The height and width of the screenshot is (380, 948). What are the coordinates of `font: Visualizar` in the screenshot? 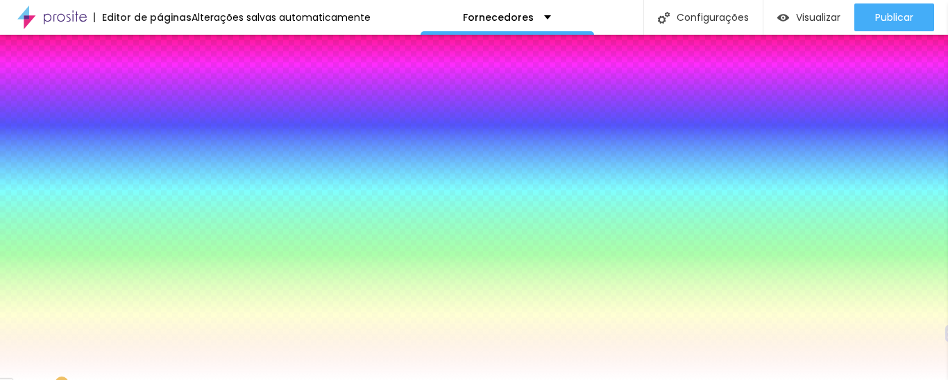 It's located at (818, 17).